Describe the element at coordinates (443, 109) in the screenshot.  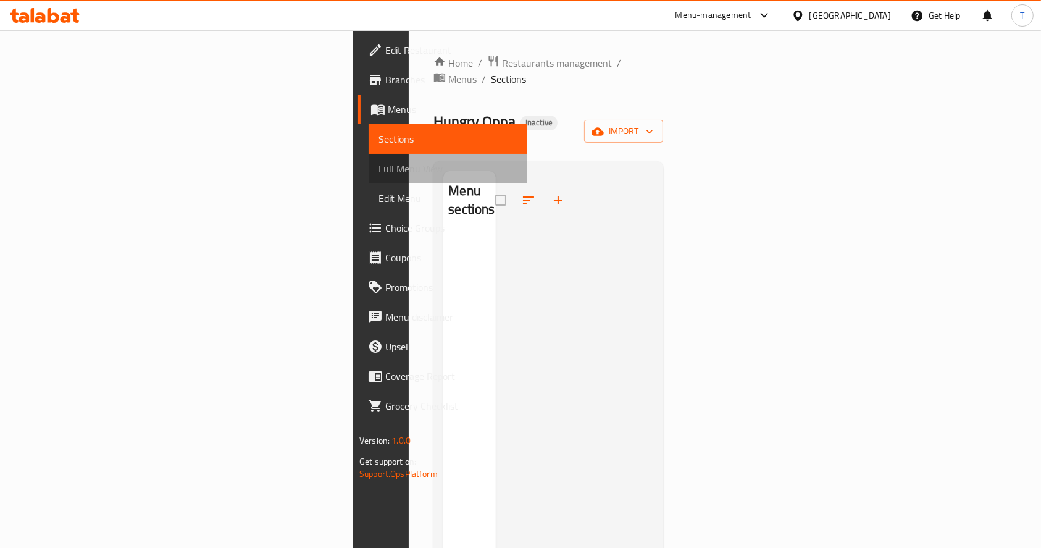
I see `a: Menus` at that location.